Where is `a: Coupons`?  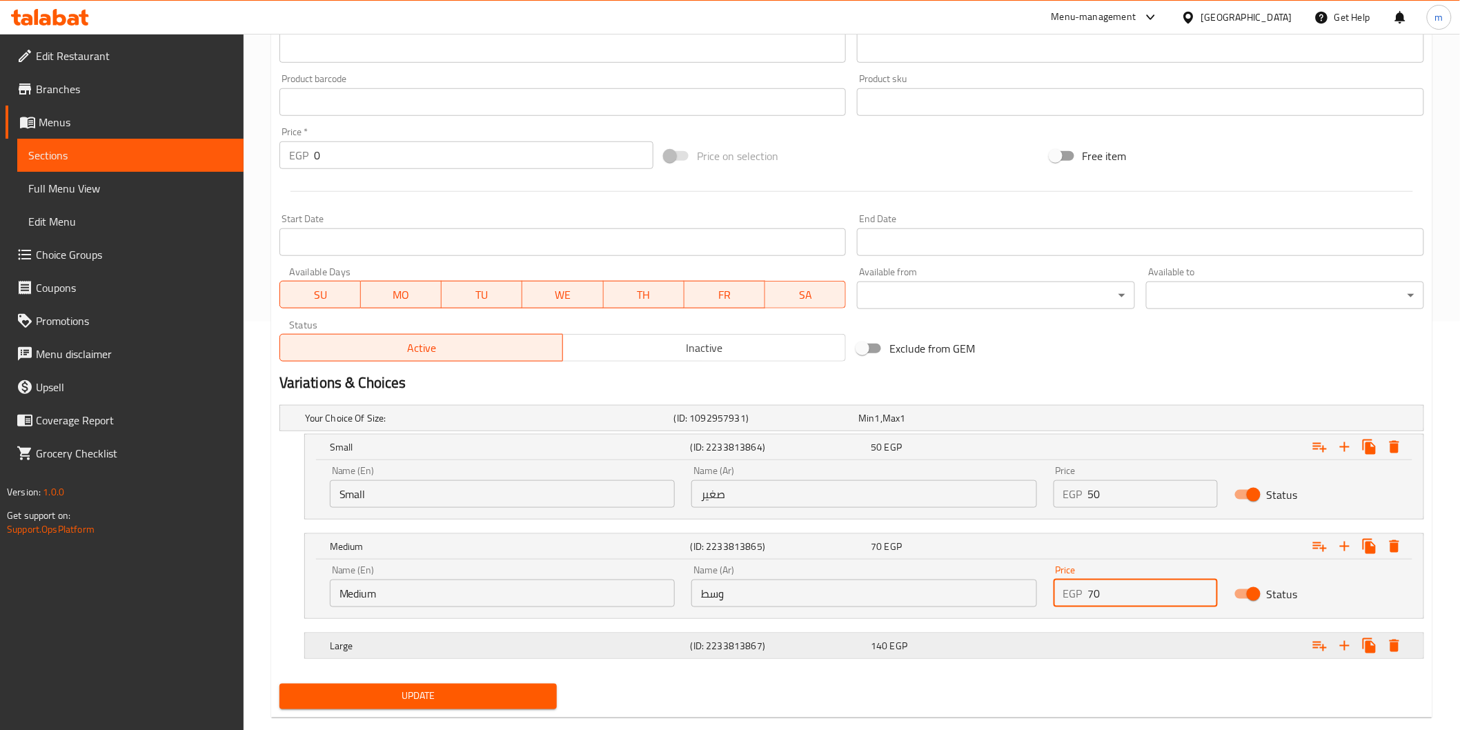
a: Coupons is located at coordinates (124, 288).